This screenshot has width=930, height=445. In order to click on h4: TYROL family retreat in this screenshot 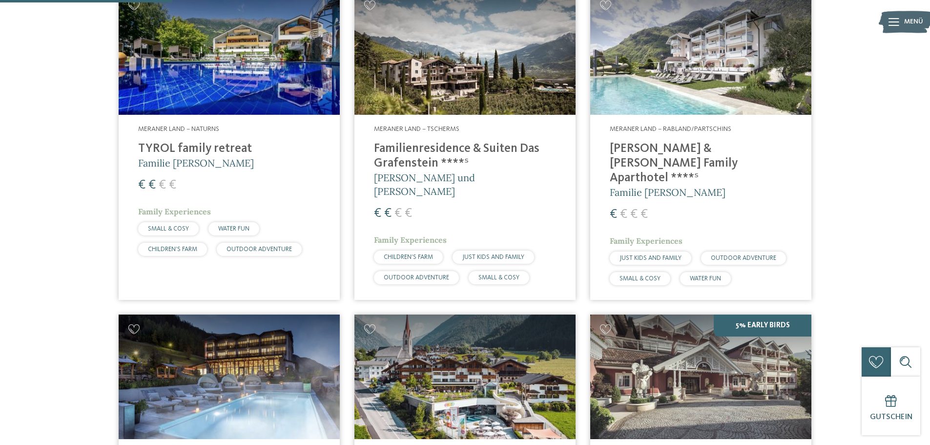, I will do `click(229, 149)`.